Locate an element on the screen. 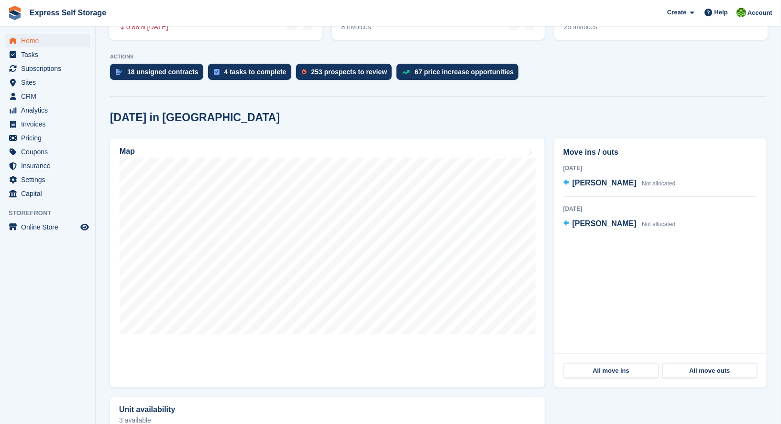  img: Sonia Shah is located at coordinates (742, 12).